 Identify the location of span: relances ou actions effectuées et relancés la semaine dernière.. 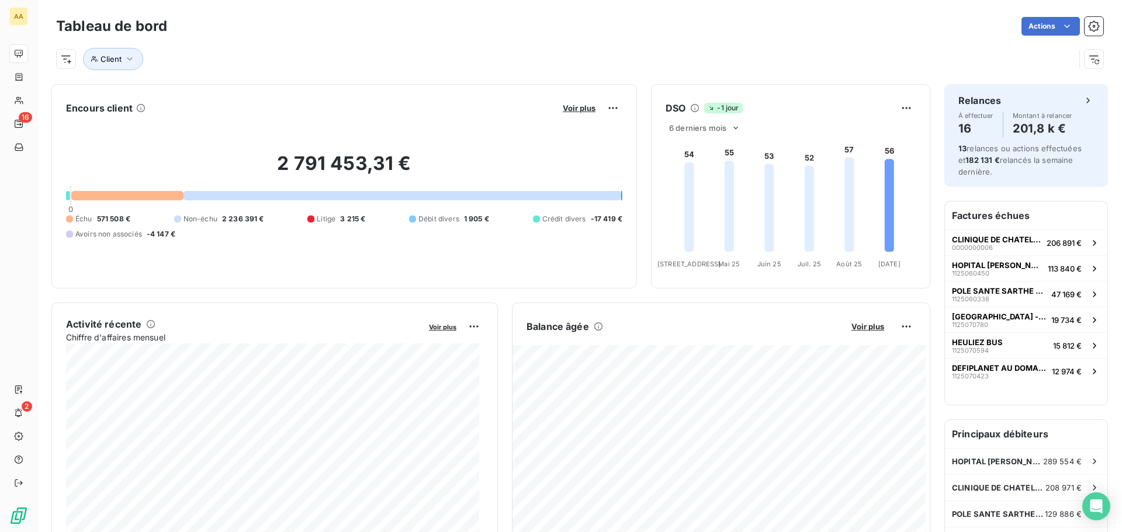
(1019, 160).